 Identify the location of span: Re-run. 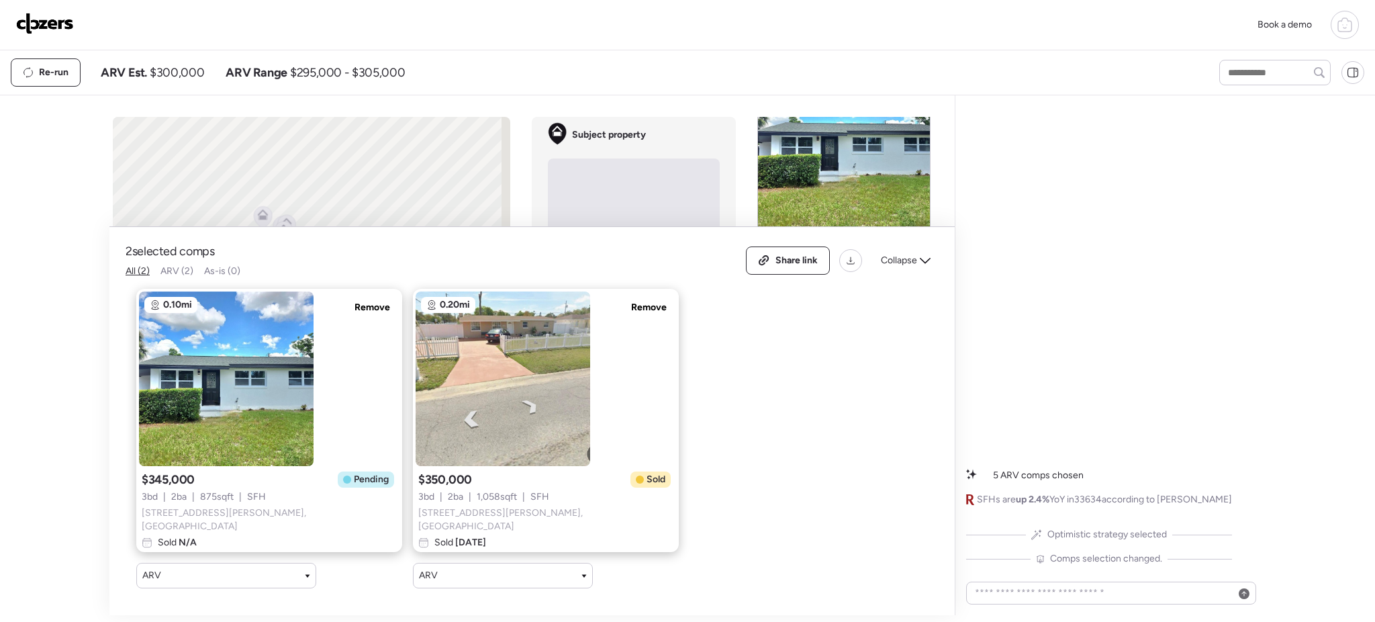
(54, 73).